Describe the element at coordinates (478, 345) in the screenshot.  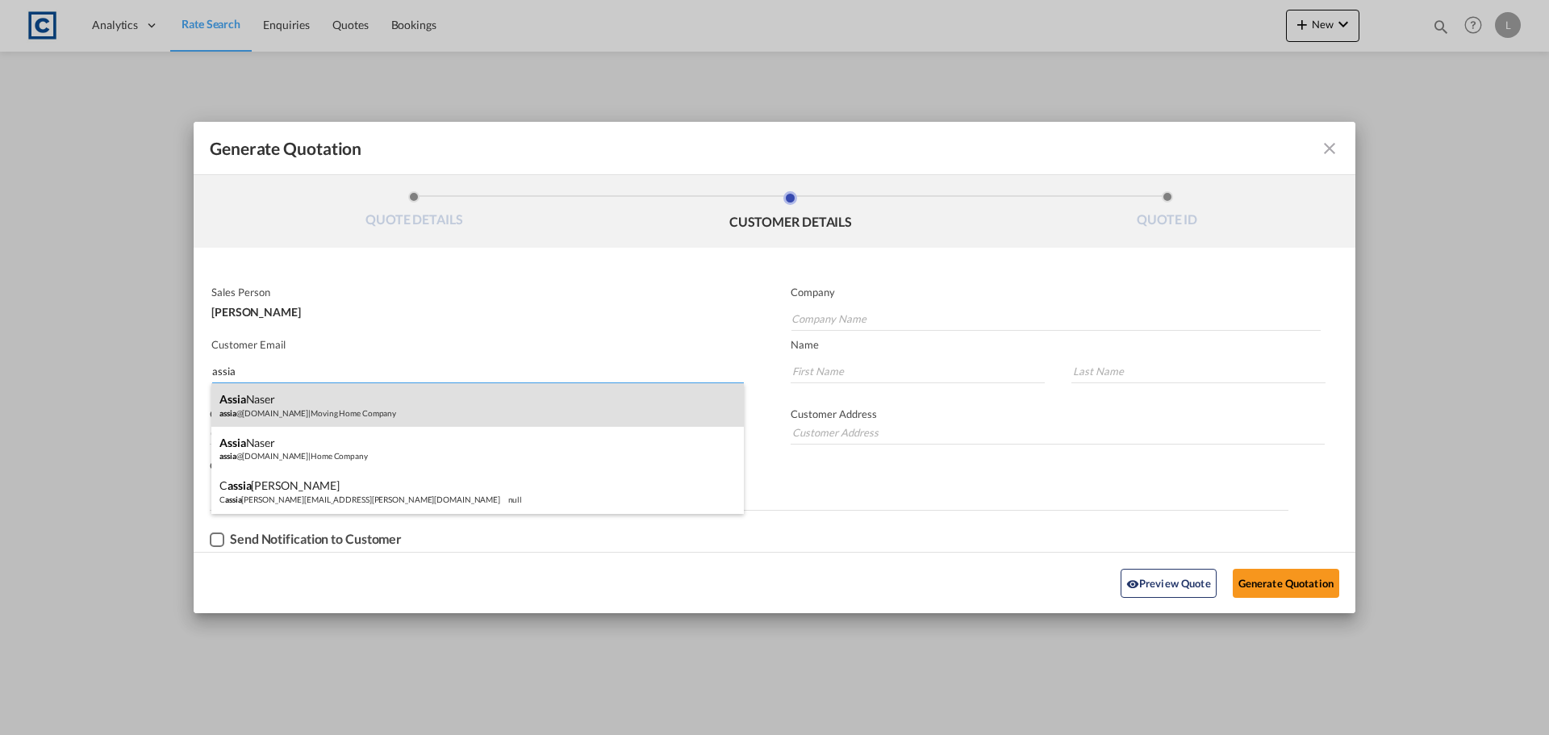
I see `p: Customer Email` at that location.